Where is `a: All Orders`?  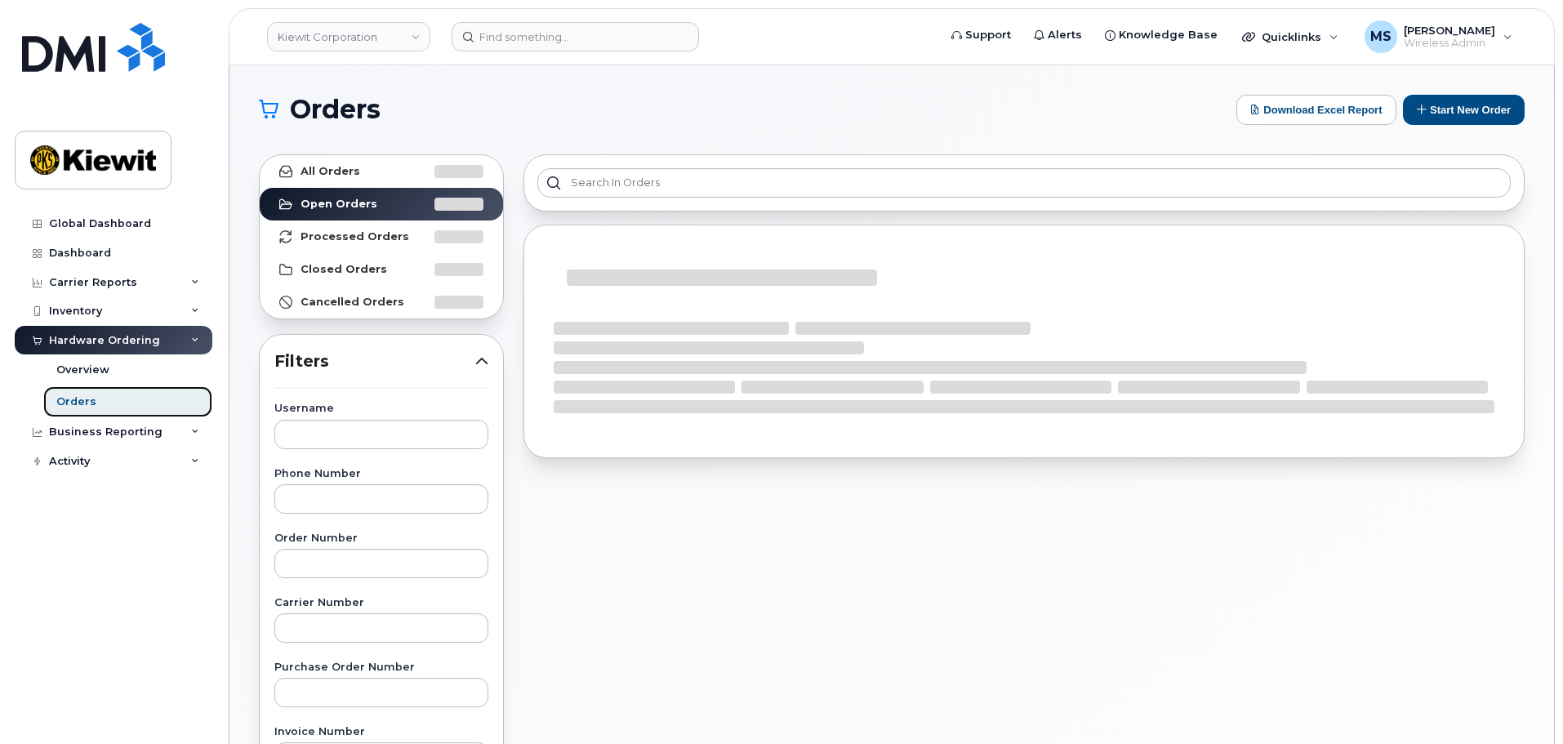 a: All Orders is located at coordinates (381, 171).